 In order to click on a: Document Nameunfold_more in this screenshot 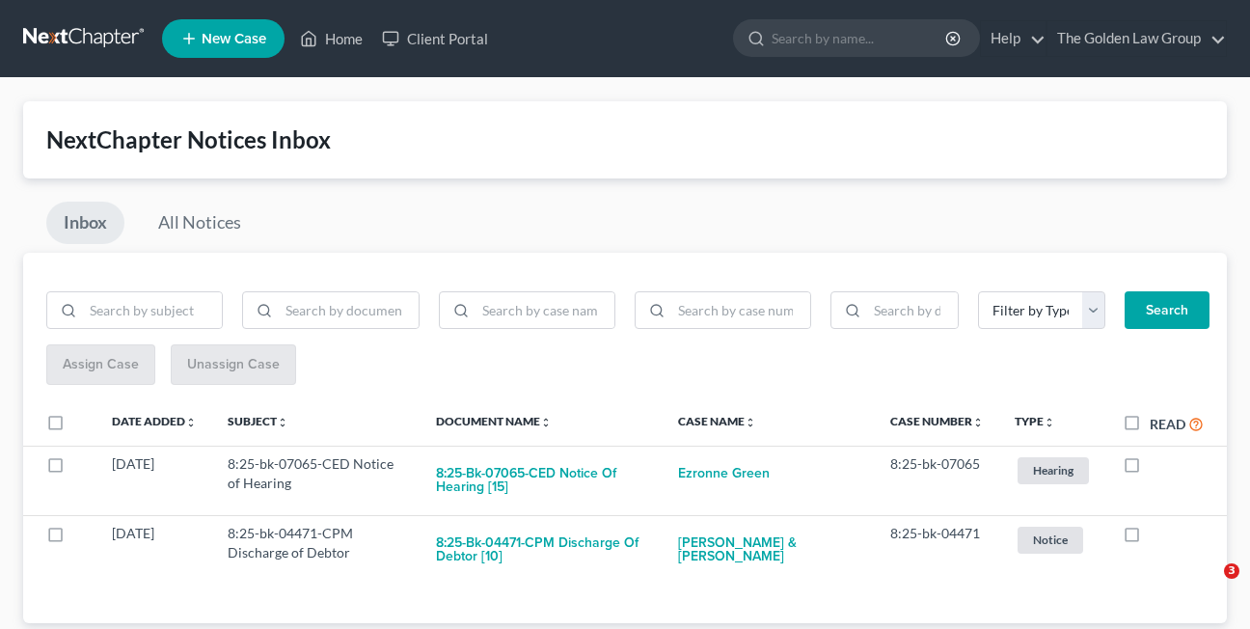, I will do `click(494, 421)`.